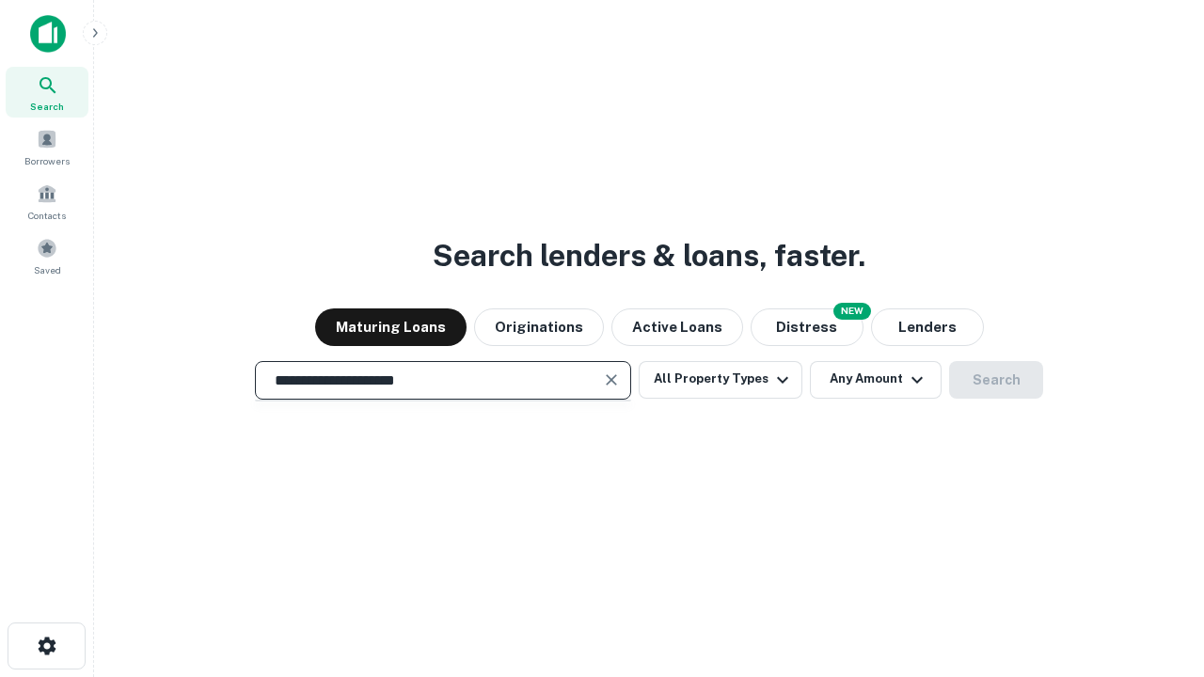  Describe the element at coordinates (852, 311) in the screenshot. I see `div: NEW` at that location.